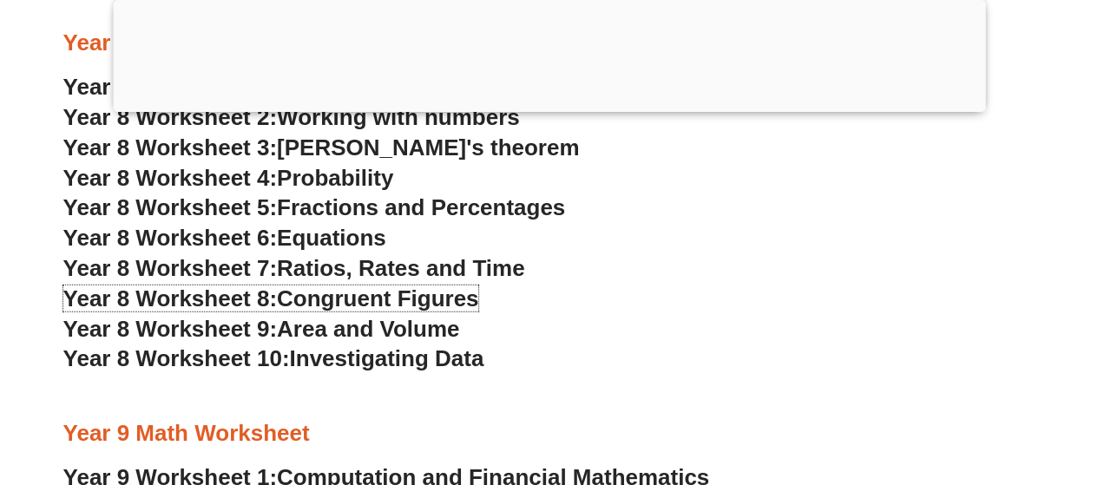  Describe the element at coordinates (294, 268) in the screenshot. I see `a: Year 8 Worksheet 7:Ratios, Rates and Time` at that location.